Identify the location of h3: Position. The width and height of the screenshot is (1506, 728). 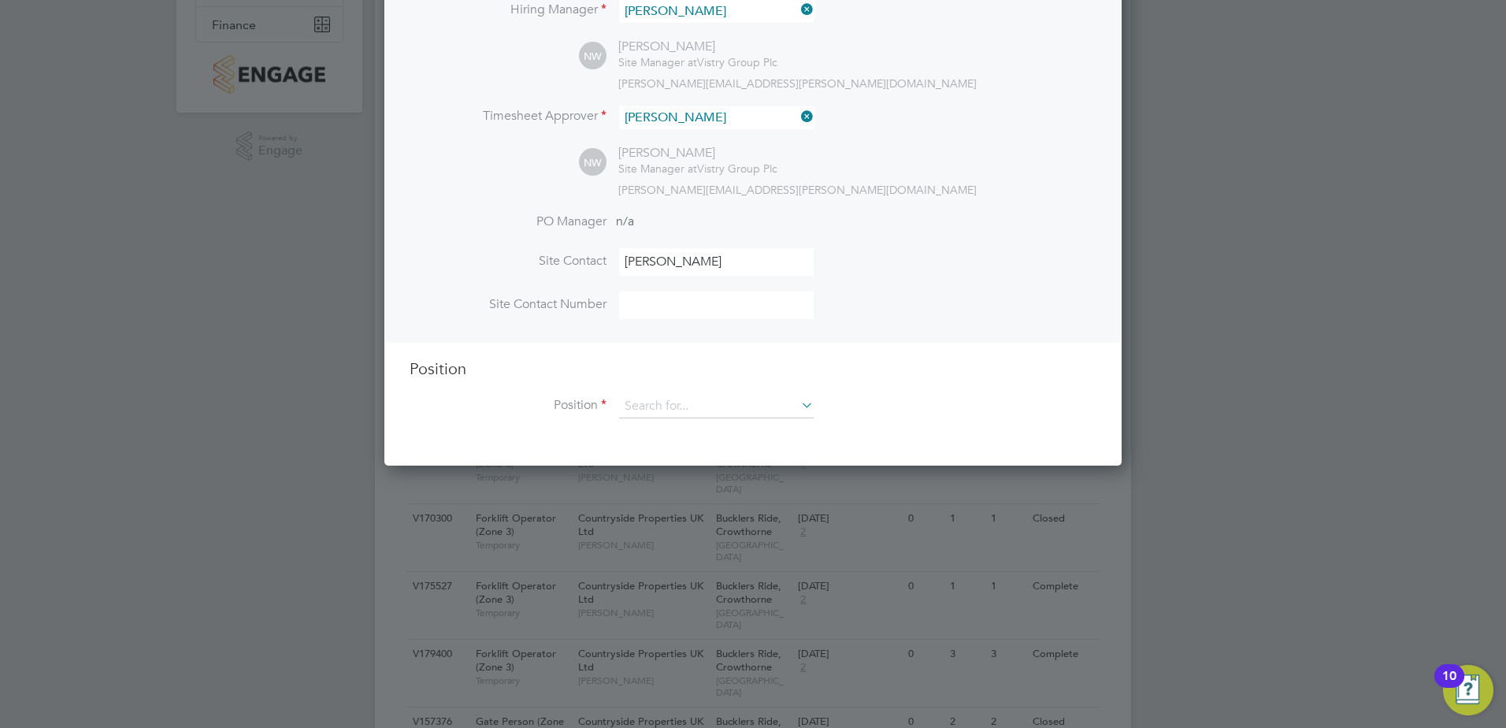
(753, 369).